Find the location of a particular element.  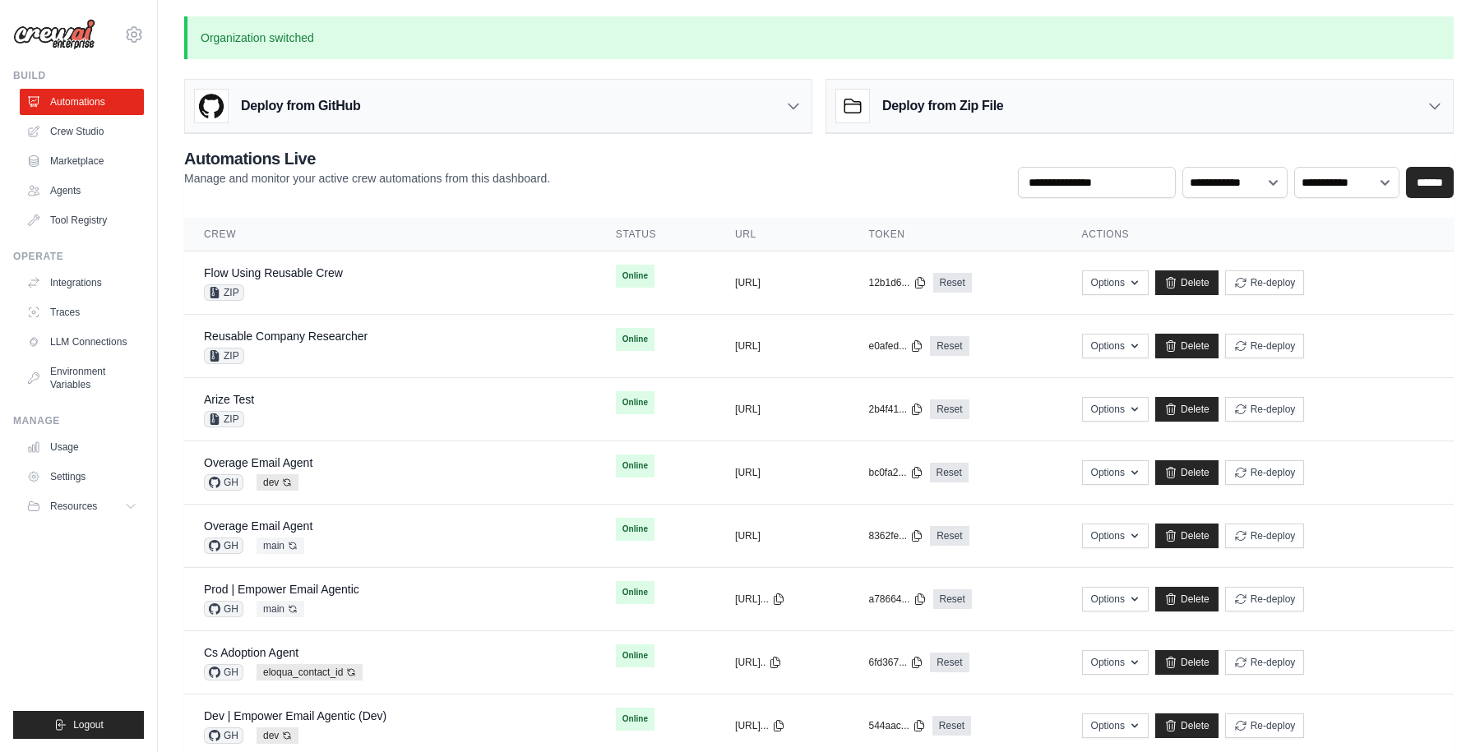

div: Build is located at coordinates (78, 76).